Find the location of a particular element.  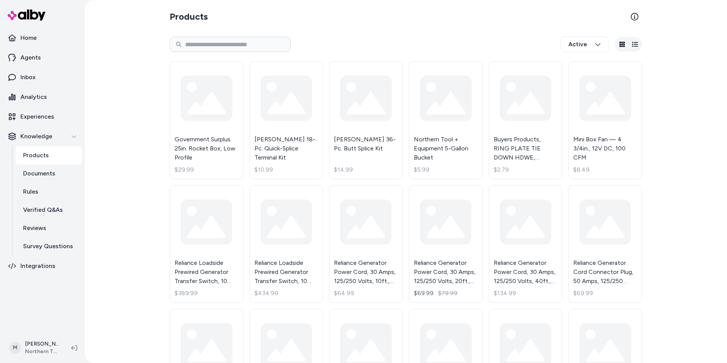

p: Documents is located at coordinates (39, 173).